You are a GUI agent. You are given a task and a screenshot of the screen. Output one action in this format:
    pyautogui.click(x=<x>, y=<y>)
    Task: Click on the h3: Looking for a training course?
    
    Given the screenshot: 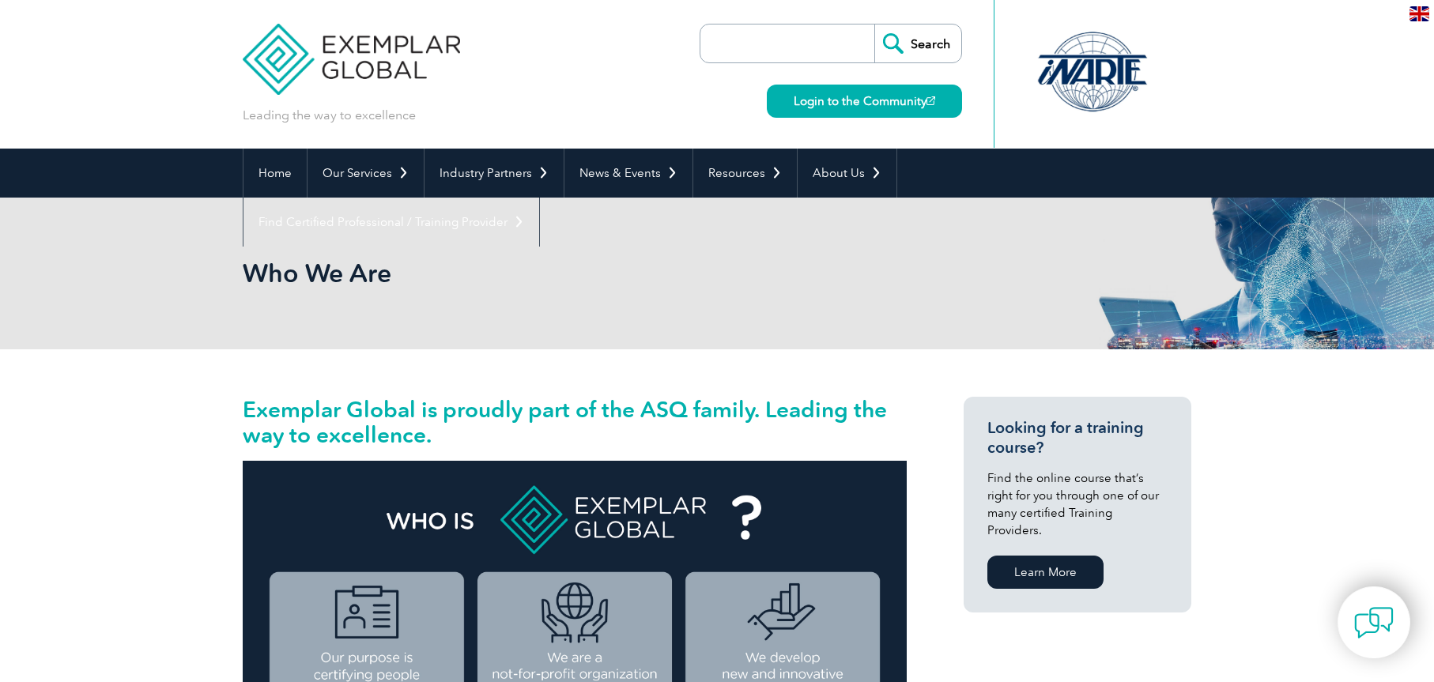 What is the action you would take?
    pyautogui.click(x=1078, y=438)
    